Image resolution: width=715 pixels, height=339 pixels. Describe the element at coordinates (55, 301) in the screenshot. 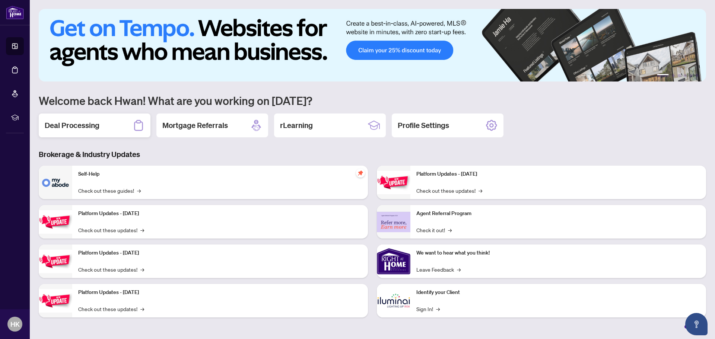

I see `img: Platform Updates - July 8, 2025` at that location.